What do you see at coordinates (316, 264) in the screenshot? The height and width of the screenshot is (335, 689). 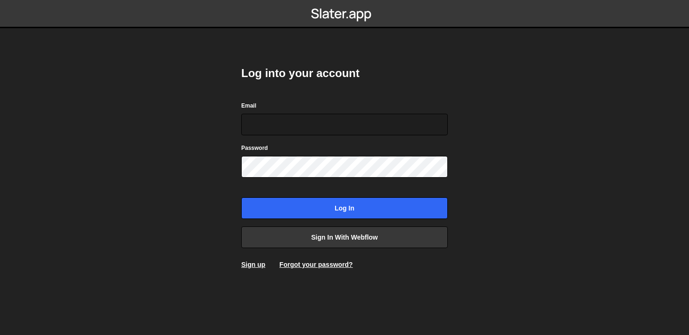 I see `a: Forgot your password?` at bounding box center [316, 264].